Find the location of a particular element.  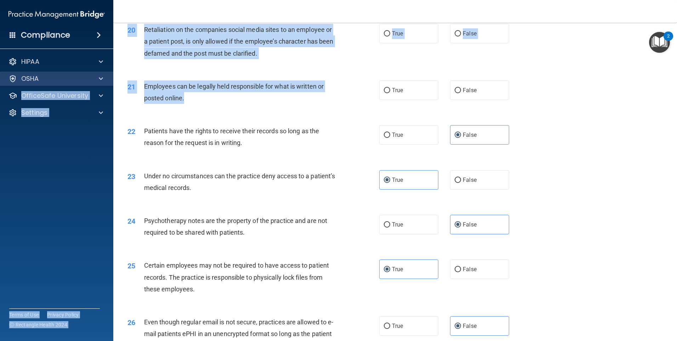

span: 22 is located at coordinates (131, 131).